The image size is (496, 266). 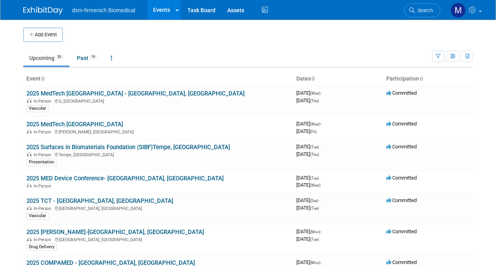 What do you see at coordinates (338, 79) in the screenshot?
I see `th: Dates` at bounding box center [338, 79].